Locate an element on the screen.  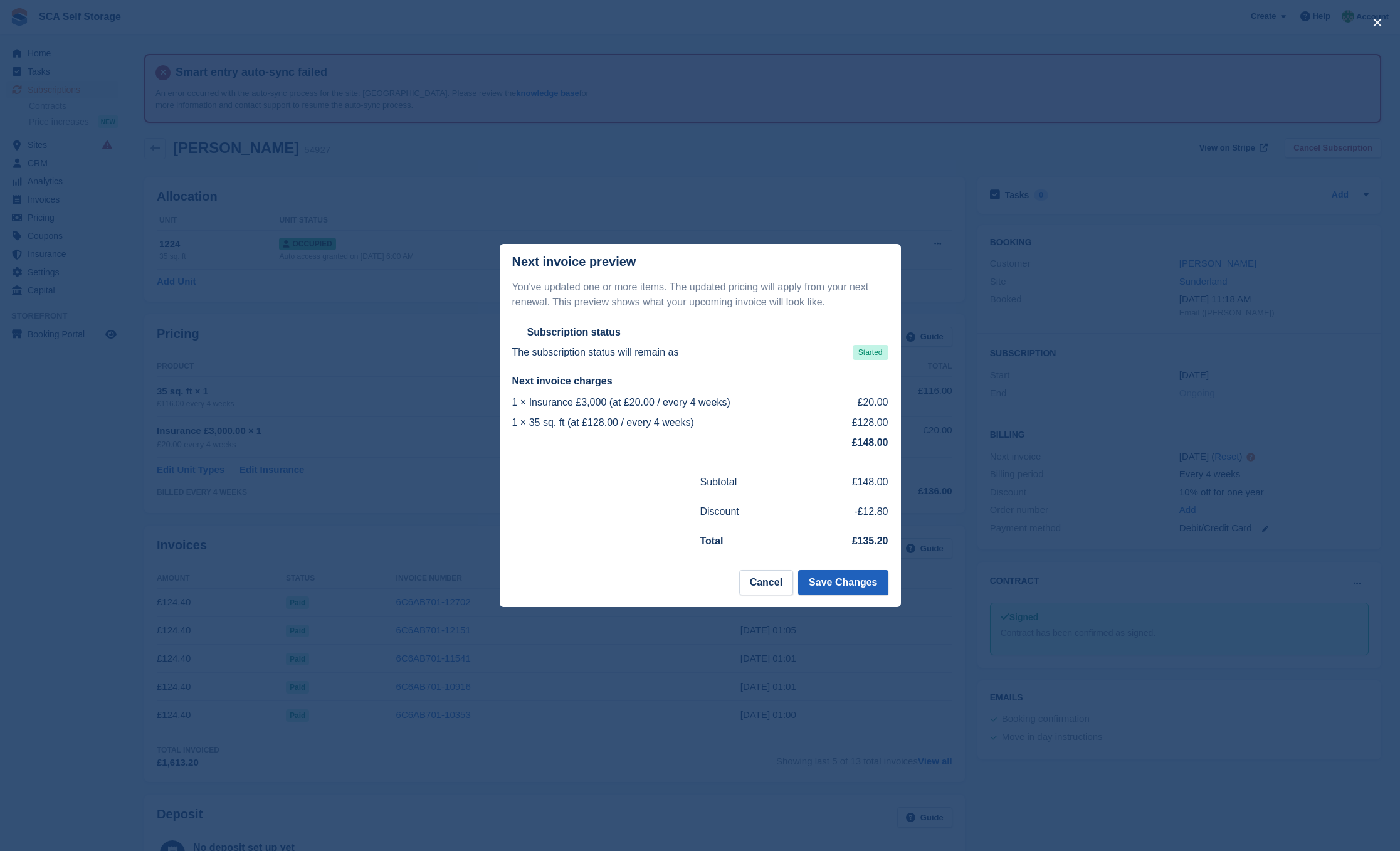
td: Subtotal is located at coordinates (750, 482).